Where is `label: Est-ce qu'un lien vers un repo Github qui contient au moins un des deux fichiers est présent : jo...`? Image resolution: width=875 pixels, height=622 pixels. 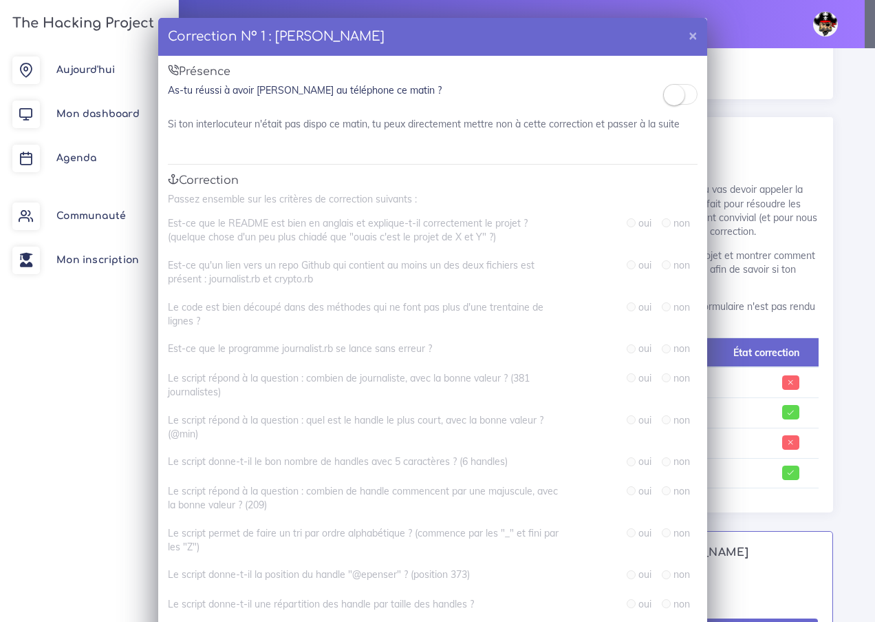
label: Est-ce qu'un lien vers un repo Github qui contient au moins un des deux fichiers est présent : jo... is located at coordinates (364, 272).